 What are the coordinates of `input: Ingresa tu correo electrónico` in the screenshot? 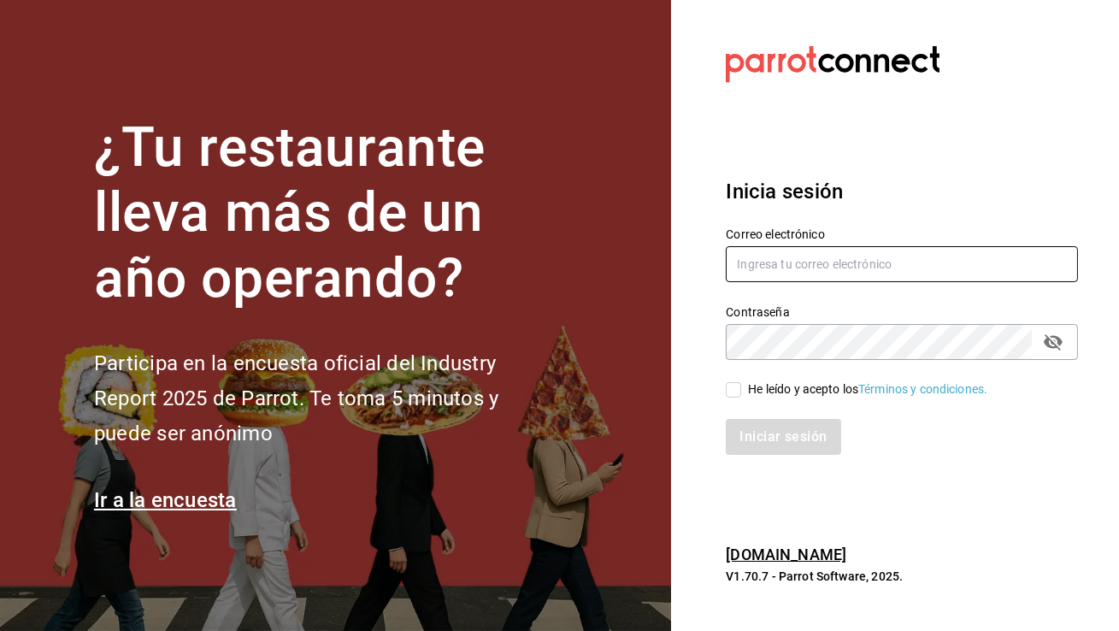 It's located at (902, 264).